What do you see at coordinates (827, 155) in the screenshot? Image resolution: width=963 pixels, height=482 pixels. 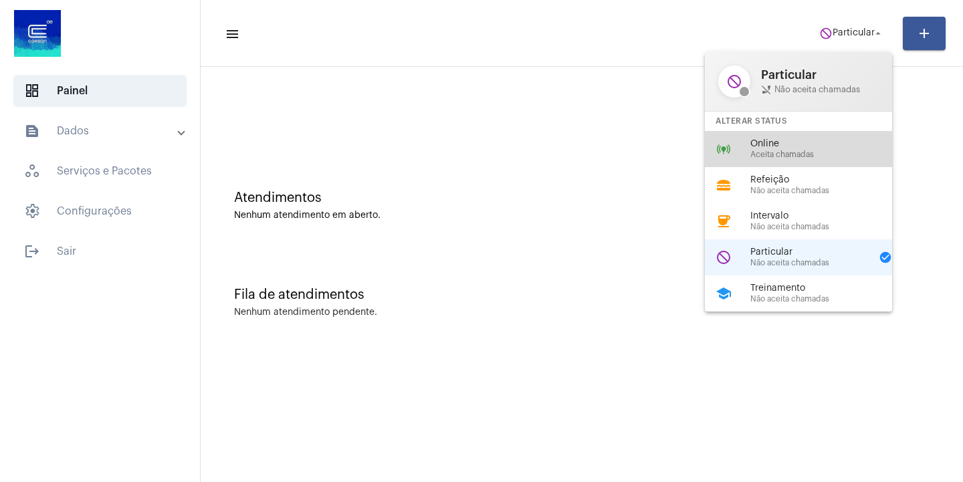 I see `span: Aceita chamadas` at bounding box center [827, 155].